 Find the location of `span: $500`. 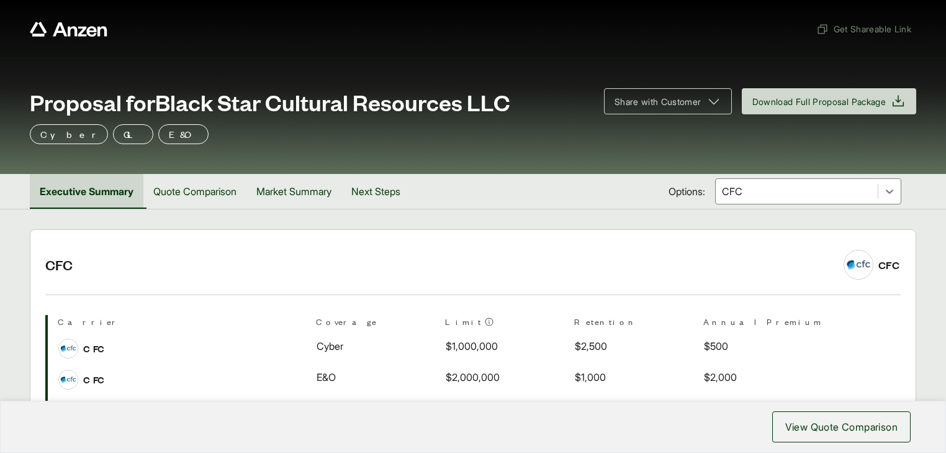

span: $500 is located at coordinates (716, 346).